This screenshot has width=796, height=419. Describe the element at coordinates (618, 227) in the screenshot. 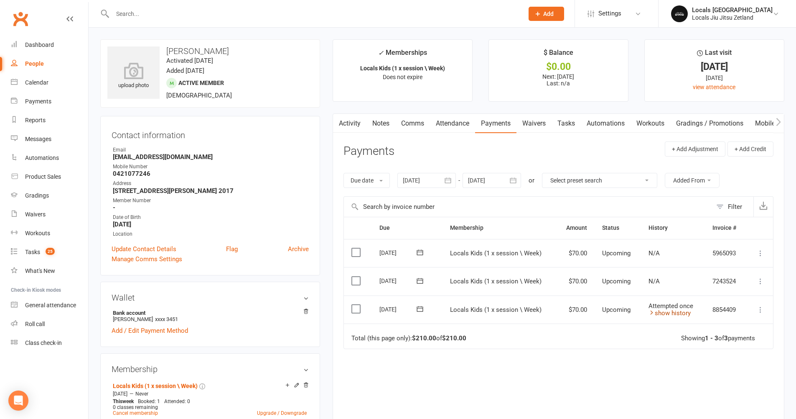

I see `th: Status` at that location.